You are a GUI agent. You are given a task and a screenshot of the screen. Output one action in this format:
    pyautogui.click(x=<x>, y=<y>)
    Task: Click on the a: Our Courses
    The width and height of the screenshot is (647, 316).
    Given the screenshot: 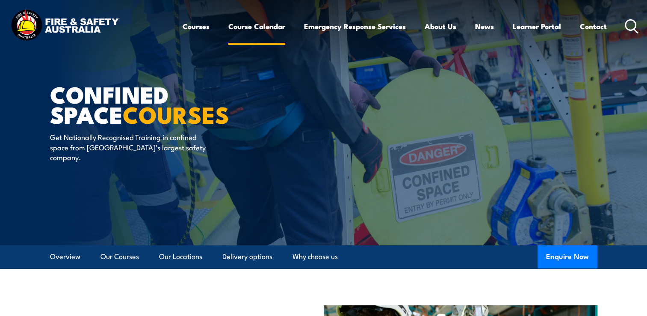 What is the action you would take?
    pyautogui.click(x=120, y=256)
    